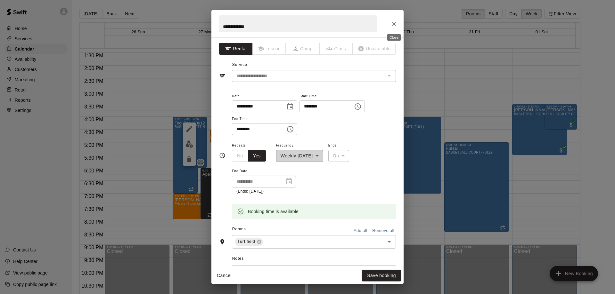 The height and width of the screenshot is (294, 615). Describe the element at coordinates (222, 242) in the screenshot. I see `svg: Rooms` at that location.